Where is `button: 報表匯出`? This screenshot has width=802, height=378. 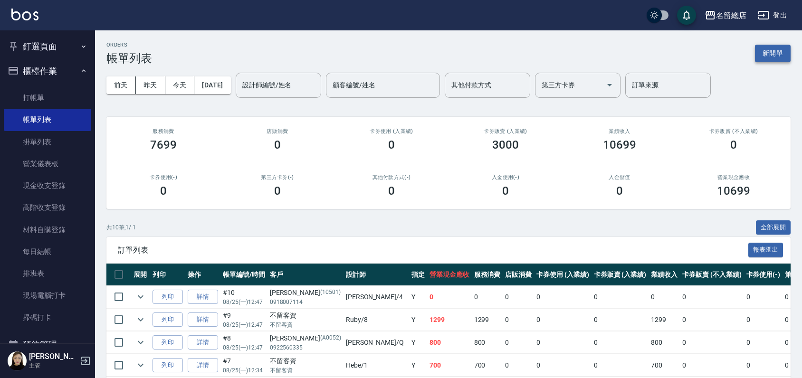 button: 報表匯出 is located at coordinates (766, 250).